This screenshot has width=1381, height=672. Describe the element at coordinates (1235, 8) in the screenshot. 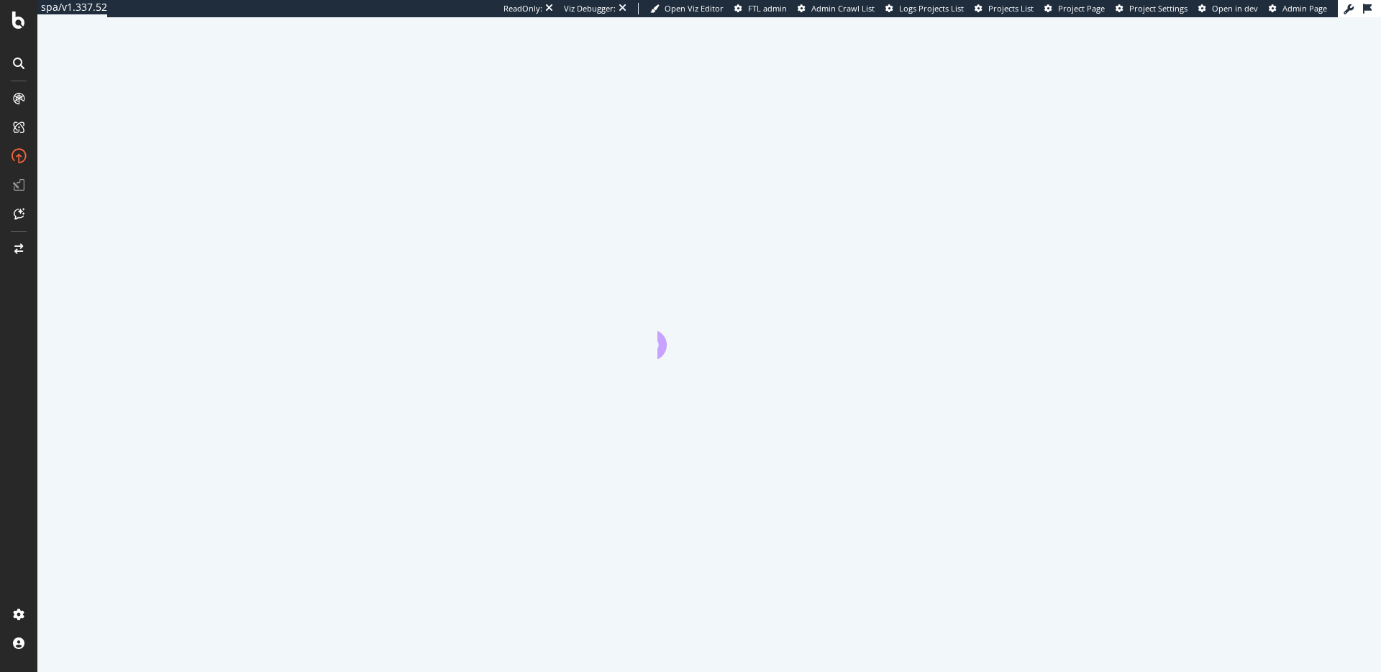

I see `span: Open in dev` at that location.